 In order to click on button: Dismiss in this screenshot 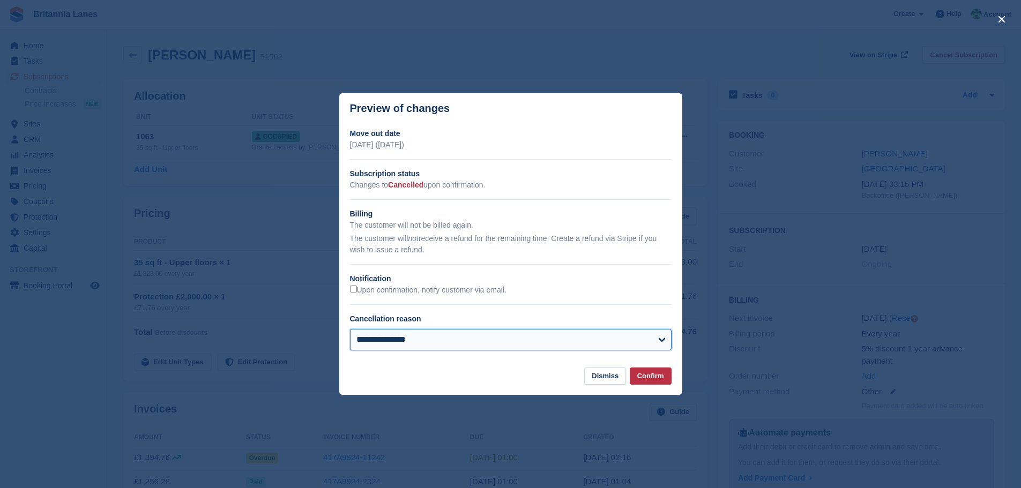, I will do `click(605, 376)`.